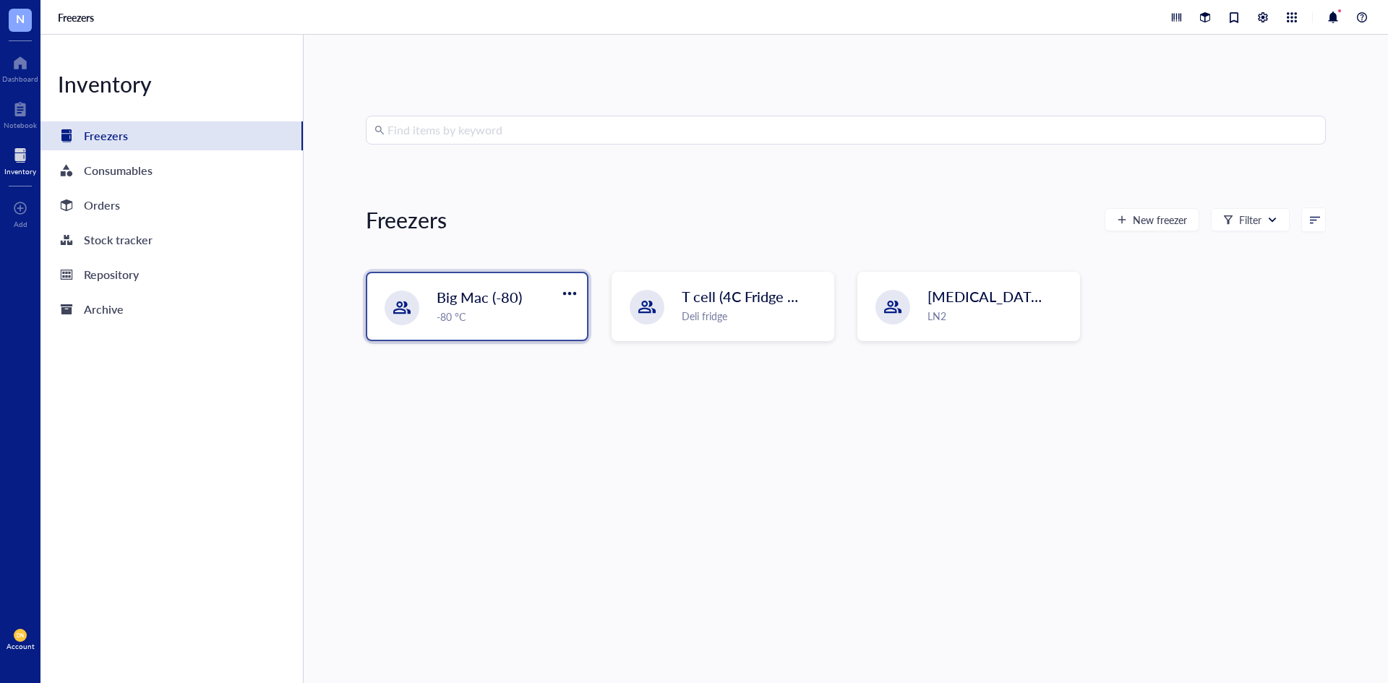 The height and width of the screenshot is (683, 1388). I want to click on span: DN, so click(20, 636).